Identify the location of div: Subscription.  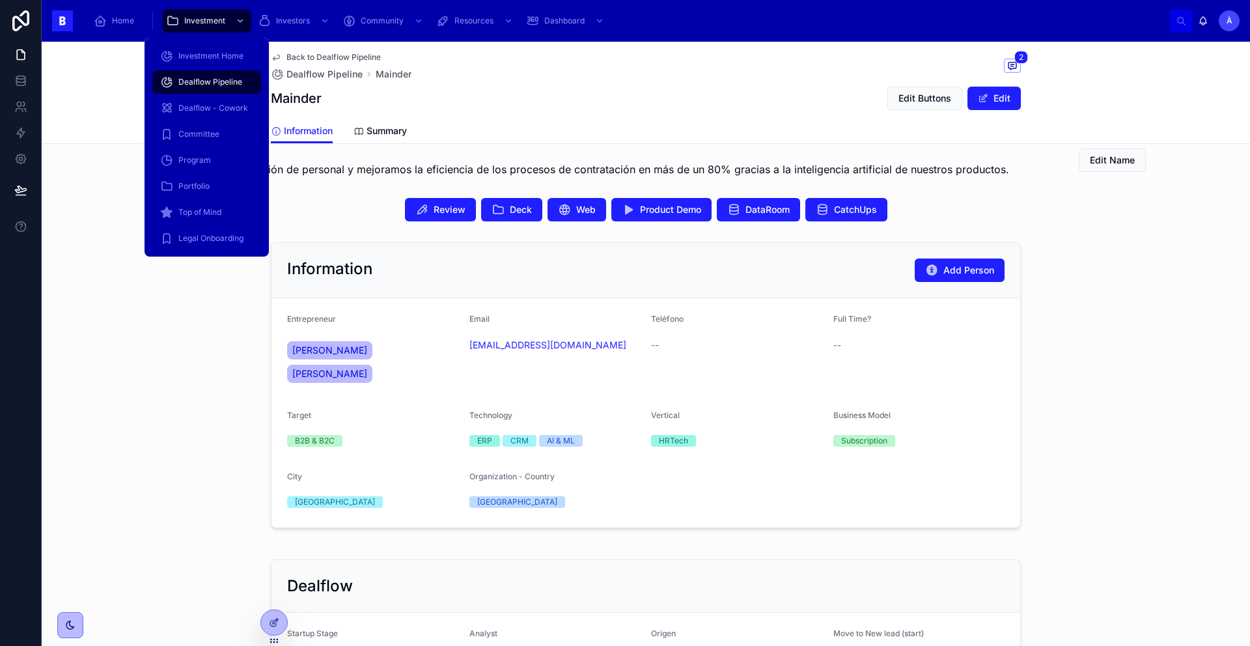
(864, 441).